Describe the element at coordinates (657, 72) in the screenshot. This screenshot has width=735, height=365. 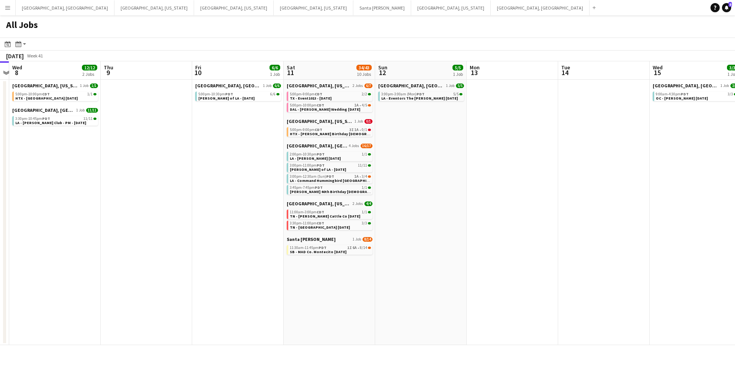
I see `span: 15` at that location.